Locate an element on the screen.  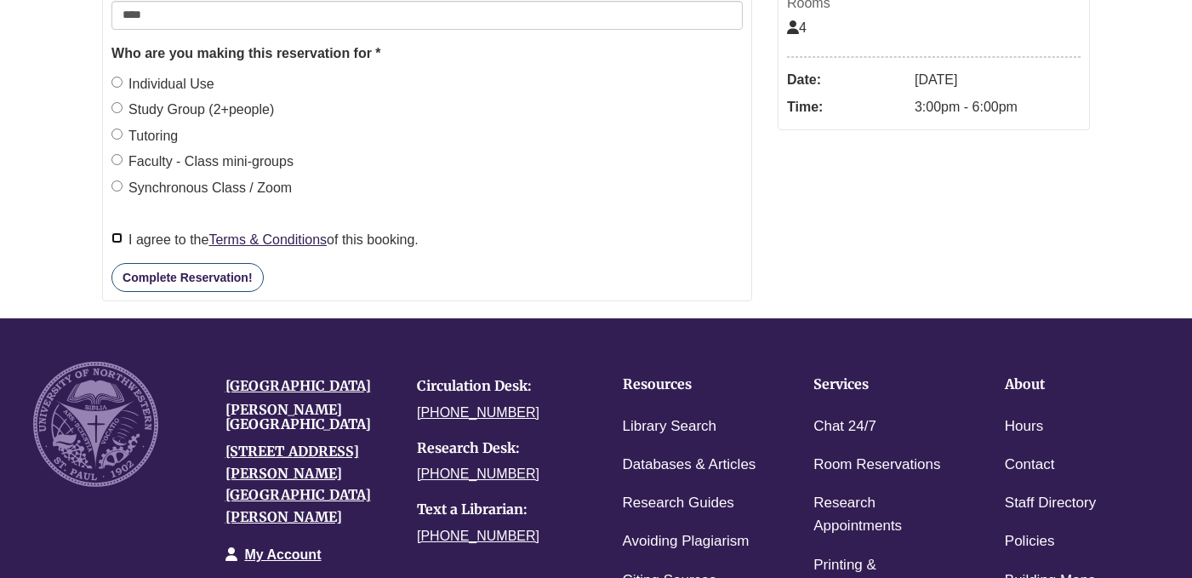
label: Study Group (2+people) is located at coordinates (192, 110).